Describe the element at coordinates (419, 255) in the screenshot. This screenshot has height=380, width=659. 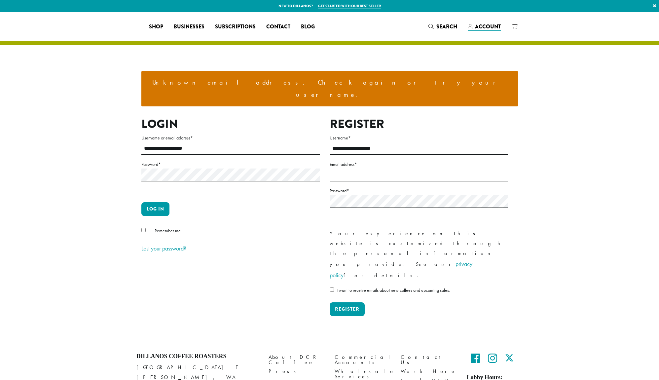
I see `p: Your experience on this website is customized through the personal information you provide. See o...` at that location.